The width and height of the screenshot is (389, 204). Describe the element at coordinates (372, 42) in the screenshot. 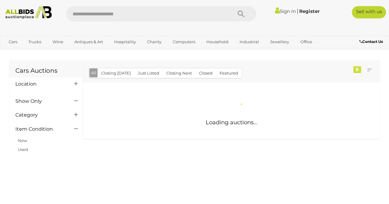

I see `a: Contact Us` at that location.